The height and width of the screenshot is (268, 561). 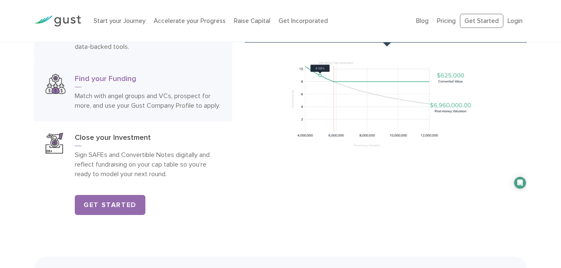 What do you see at coordinates (133, 156) in the screenshot?
I see `a: Close Your InvestmentClose your InvestmentSign SAFEs and Convertible Notes digitally and reflect ...` at bounding box center [133, 156].